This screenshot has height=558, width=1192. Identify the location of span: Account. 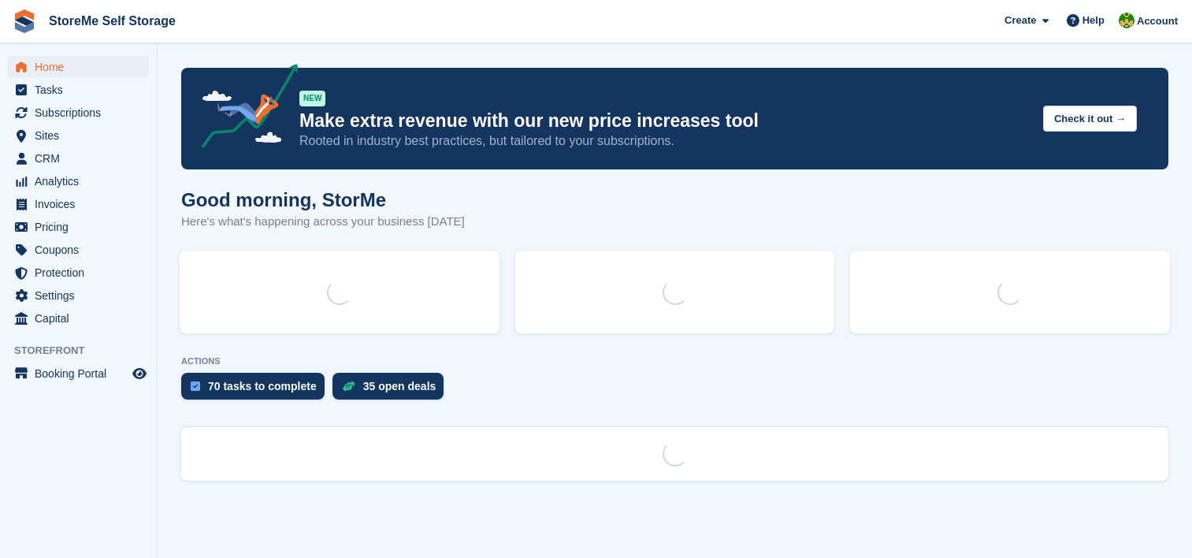
(1157, 21).